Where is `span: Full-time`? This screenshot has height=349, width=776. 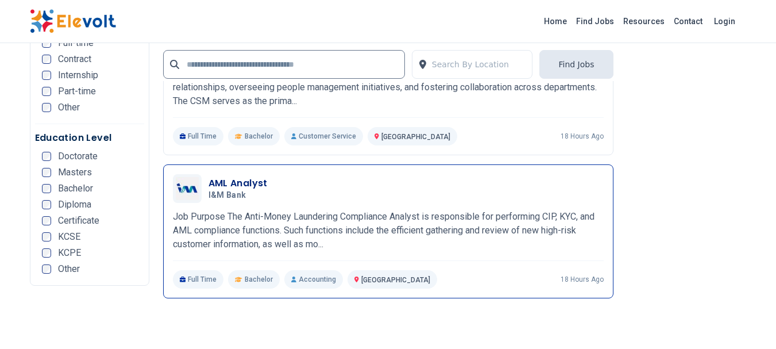 span: Full-time is located at coordinates (76, 43).